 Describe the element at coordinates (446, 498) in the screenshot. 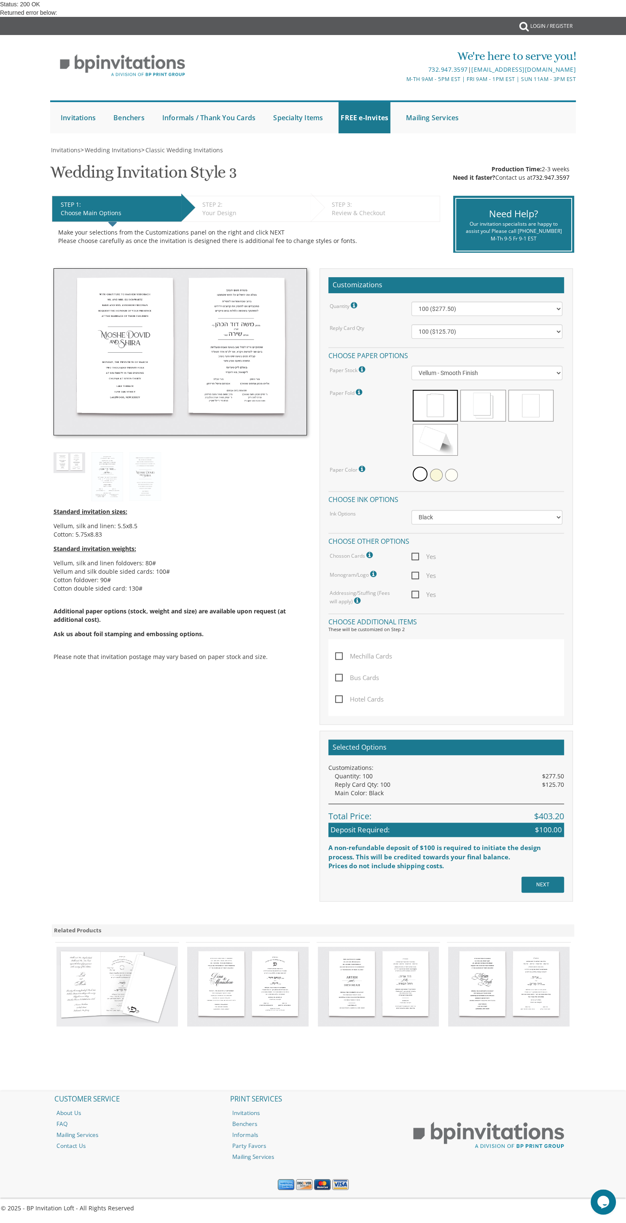

I see `h4: Choose ink options` at that location.